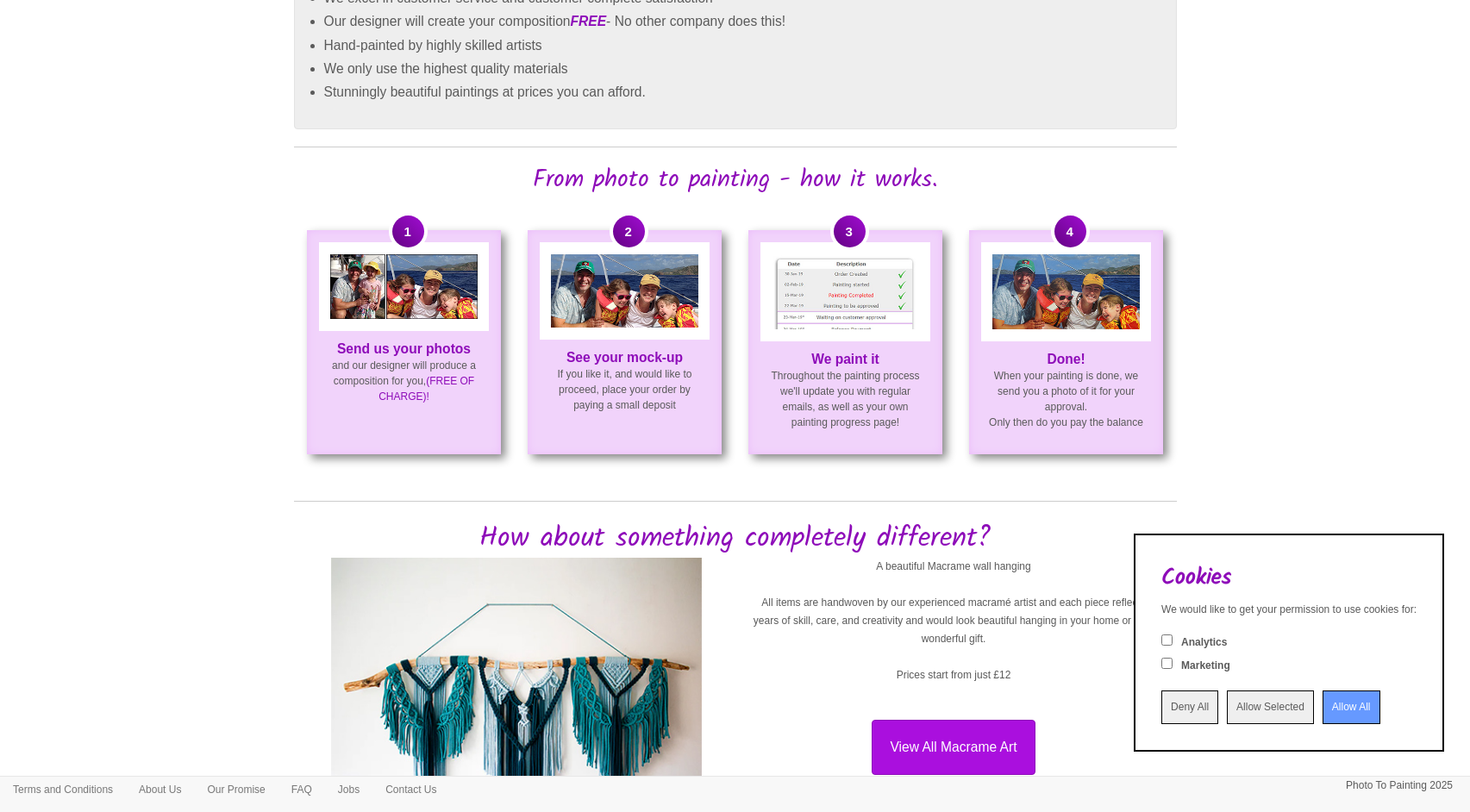 The image size is (1470, 812). I want to click on li: Hand-painted by highly skilled artists, so click(742, 45).